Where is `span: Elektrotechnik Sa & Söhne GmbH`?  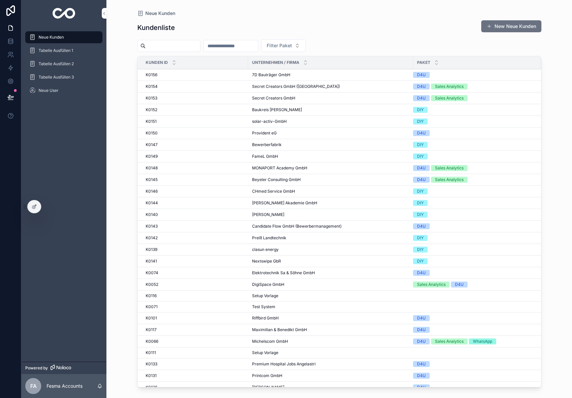
span: Elektrotechnik Sa & Söhne GmbH is located at coordinates (283, 273).